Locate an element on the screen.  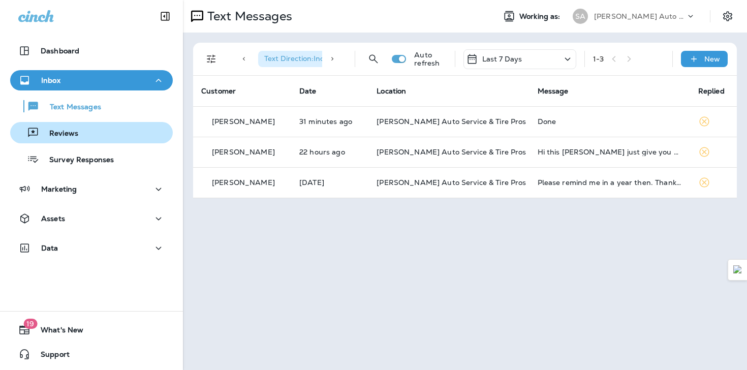
button: Settings is located at coordinates (727, 16).